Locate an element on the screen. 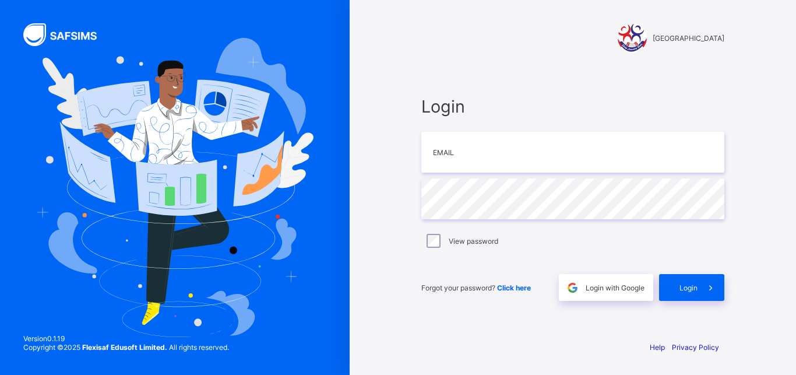 This screenshot has width=796, height=375. img: SAFSIMS Logo is located at coordinates (67, 34).